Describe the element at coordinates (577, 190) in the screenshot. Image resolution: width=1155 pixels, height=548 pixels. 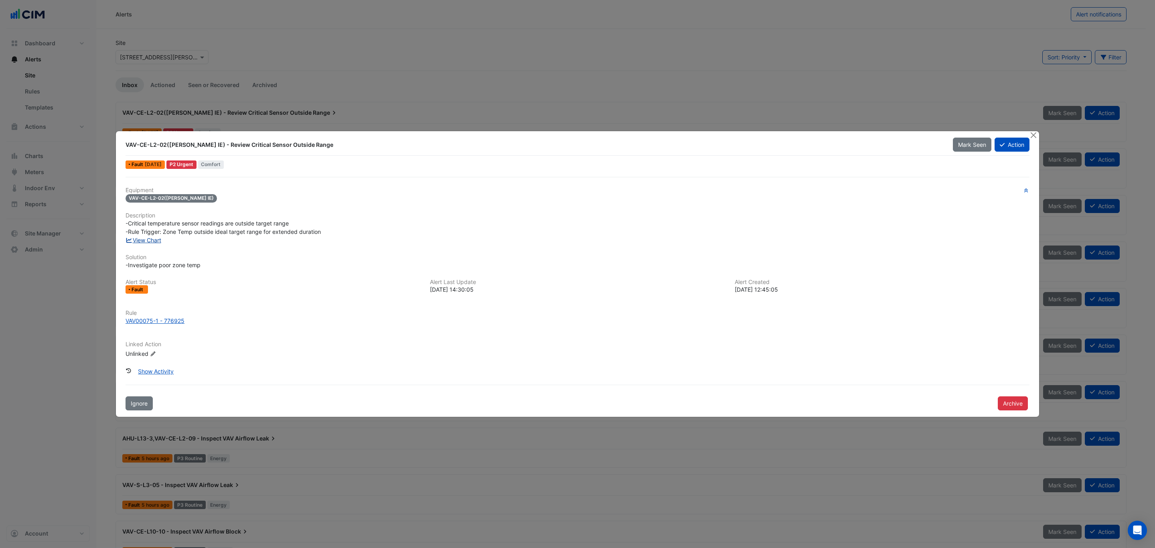
I see `h6: Equipment` at that location.